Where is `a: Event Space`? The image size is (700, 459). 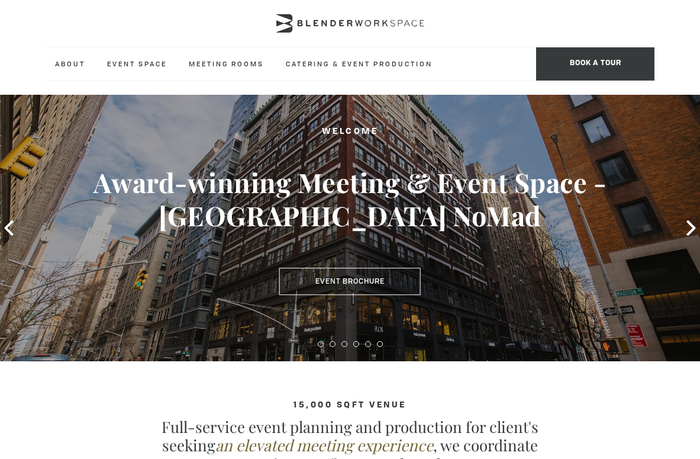
a: Event Space is located at coordinates (137, 63).